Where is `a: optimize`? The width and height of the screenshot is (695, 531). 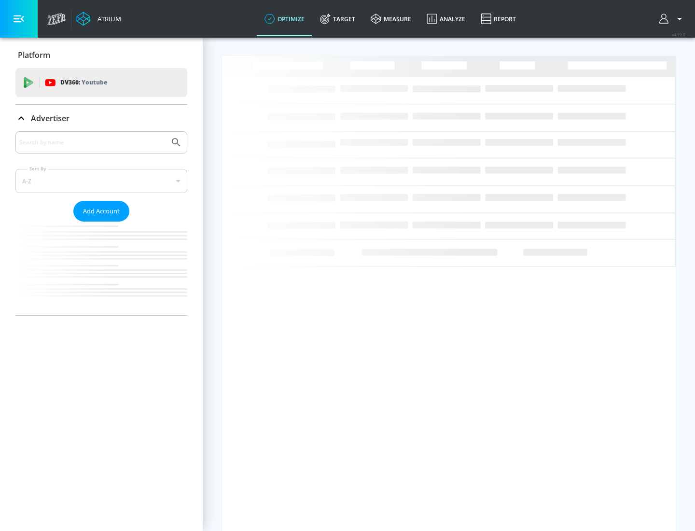
a: optimize is located at coordinates (284, 19).